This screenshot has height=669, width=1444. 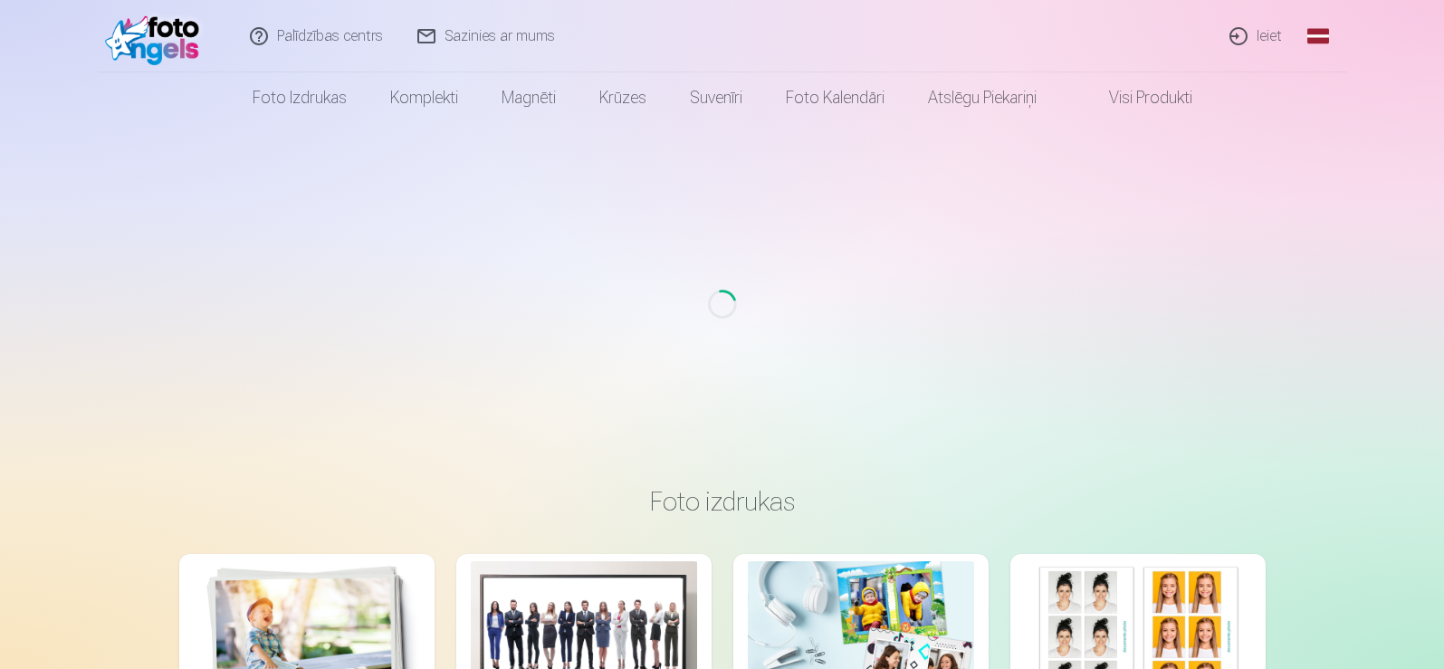 What do you see at coordinates (424, 98) in the screenshot?
I see `a: Komplekti` at bounding box center [424, 98].